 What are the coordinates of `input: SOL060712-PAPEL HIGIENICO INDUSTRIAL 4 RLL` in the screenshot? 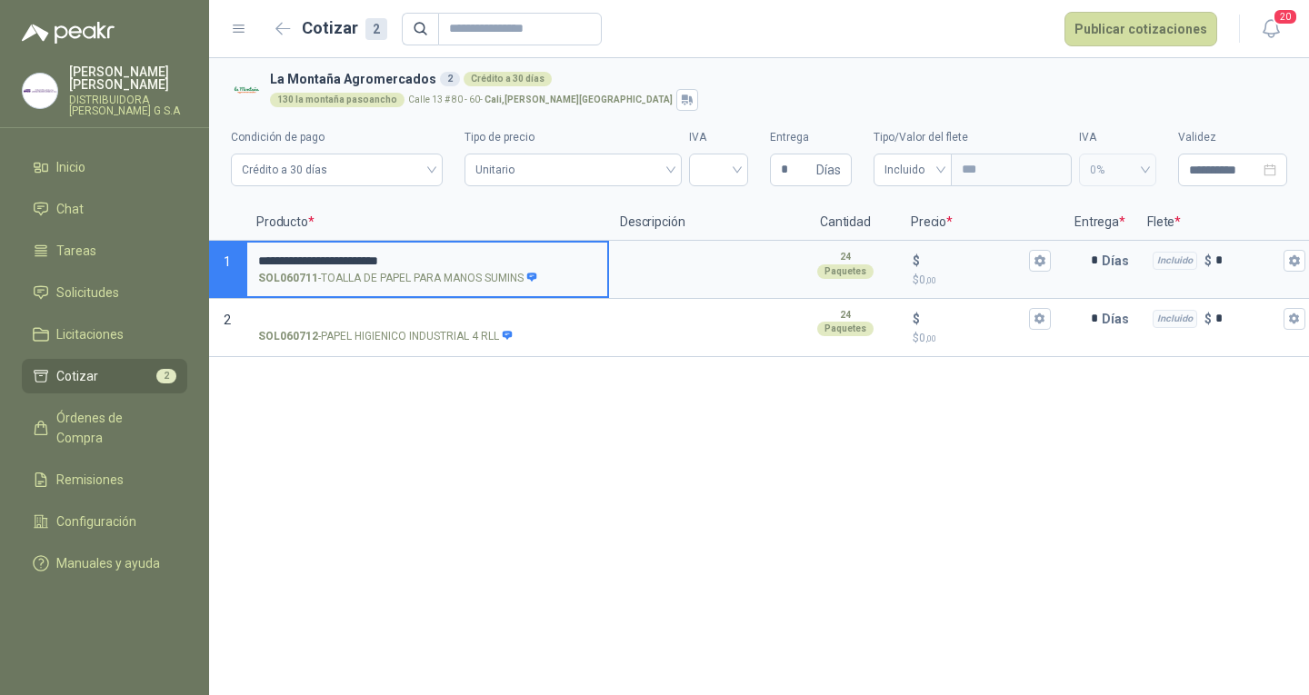 It's located at (427, 319).